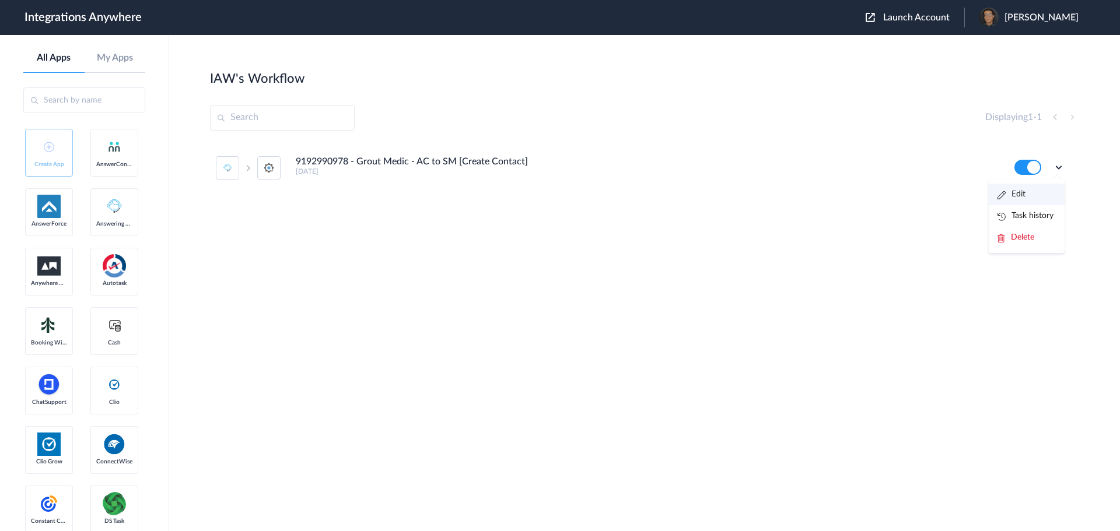 The image size is (1120, 531). Describe the element at coordinates (114, 283) in the screenshot. I see `span: Autotask` at that location.